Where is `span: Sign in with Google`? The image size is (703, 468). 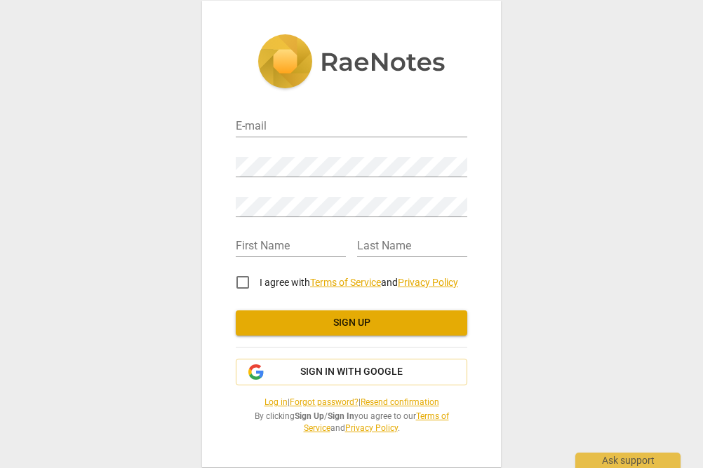
span: Sign in with Google is located at coordinates (351, 372).